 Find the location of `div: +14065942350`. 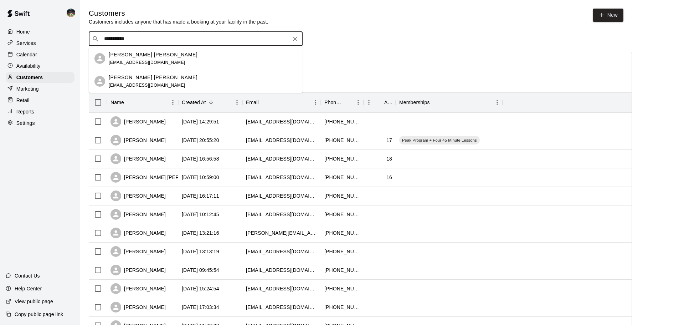

div: +14065942350 is located at coordinates (342, 159).